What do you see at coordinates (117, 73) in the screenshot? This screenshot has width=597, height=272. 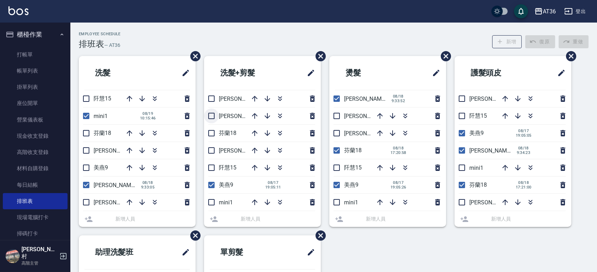 I see `h2: 洗髮` at bounding box center [117, 73].